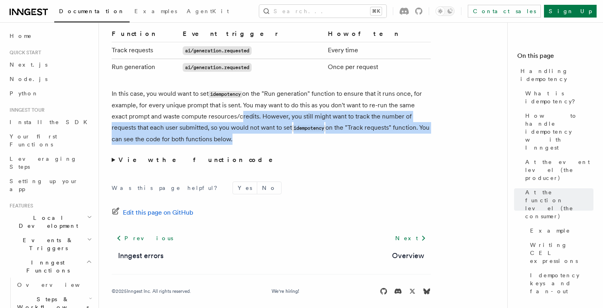  What do you see at coordinates (201, 159) in the screenshot?
I see `strong: View the function code` at bounding box center [201, 159].